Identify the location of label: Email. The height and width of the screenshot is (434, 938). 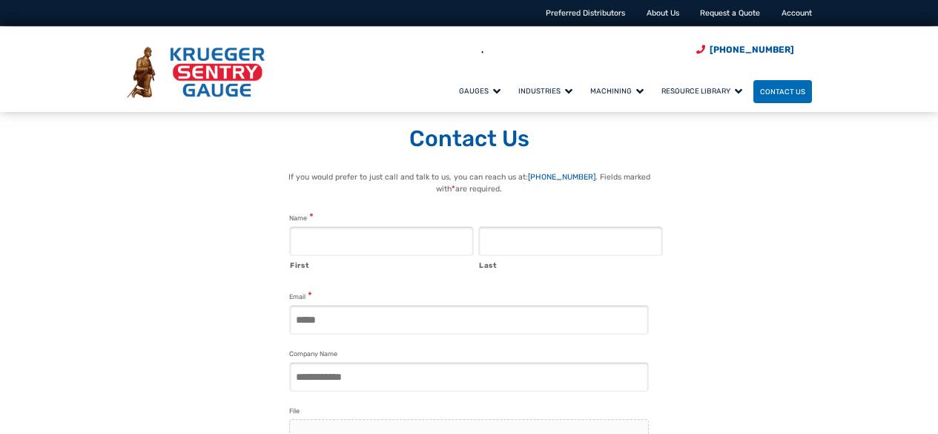
(300, 296).